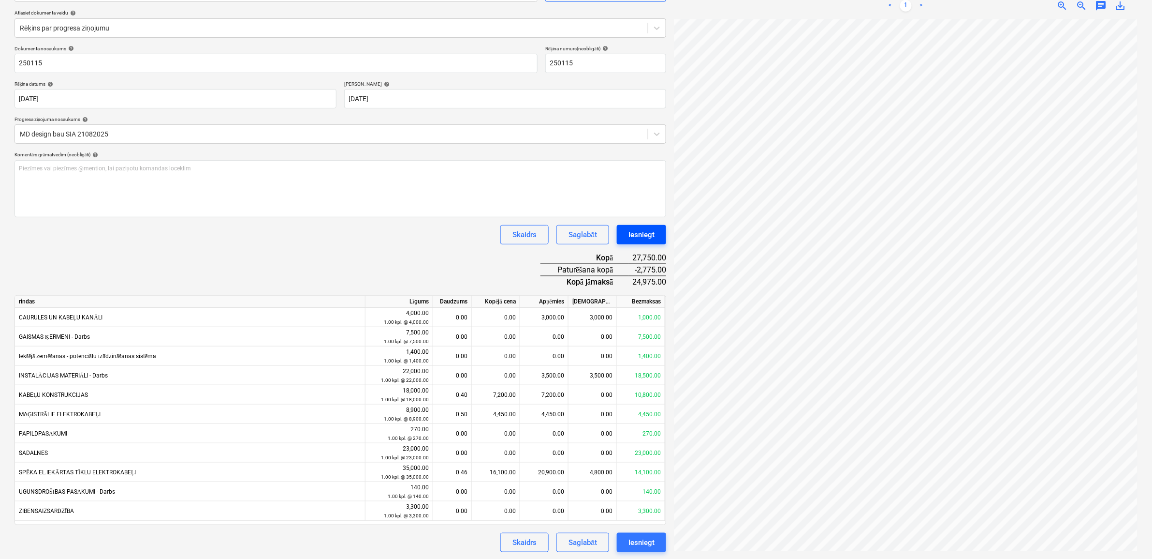  I want to click on button: Iesniegt, so click(642, 542).